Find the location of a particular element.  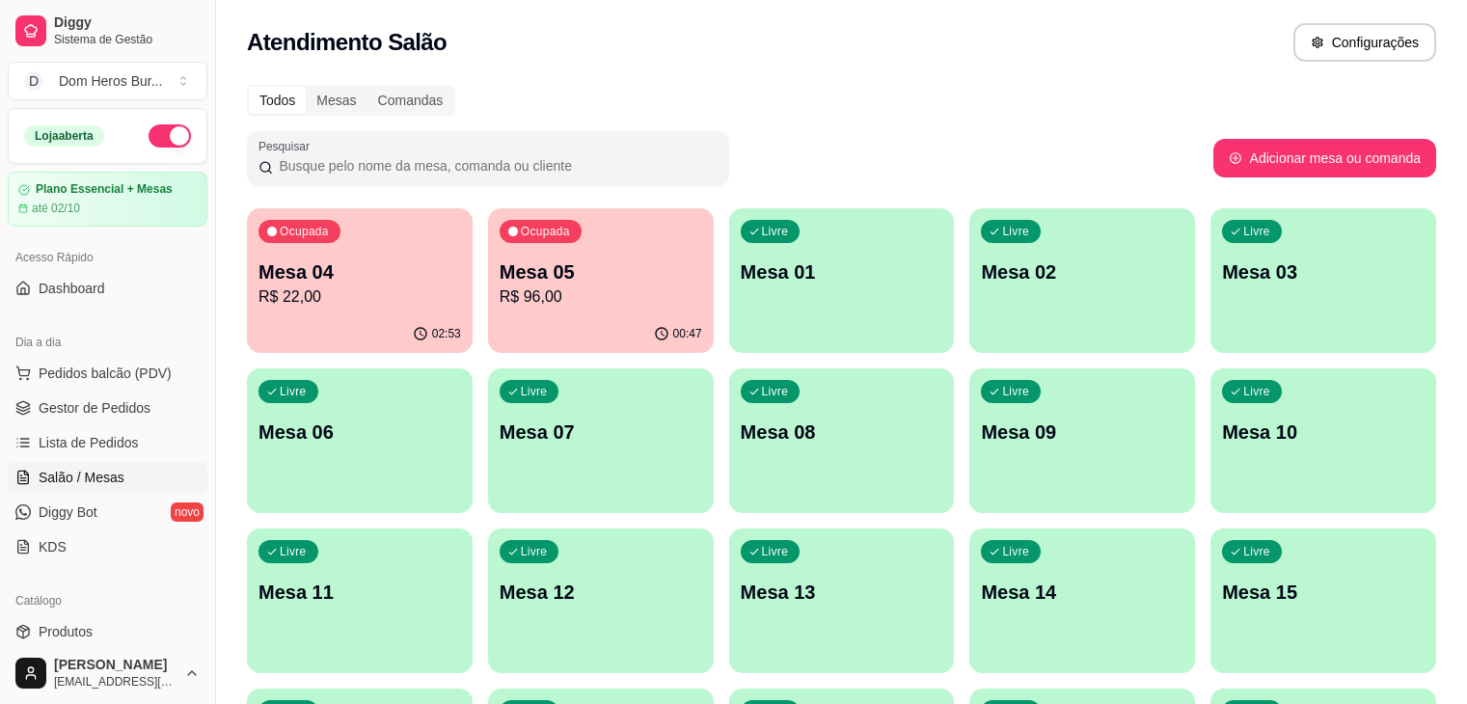

p: 02:53 is located at coordinates (447, 334).